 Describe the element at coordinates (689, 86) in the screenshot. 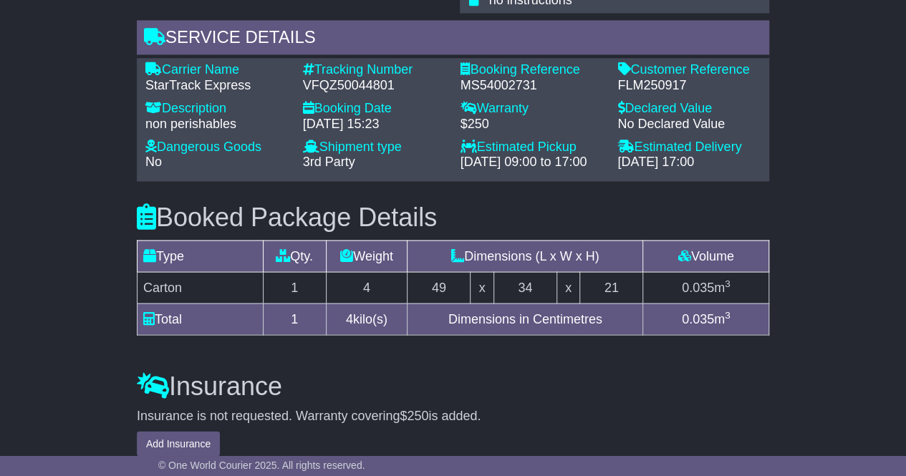

I see `div: FLM250917` at that location.